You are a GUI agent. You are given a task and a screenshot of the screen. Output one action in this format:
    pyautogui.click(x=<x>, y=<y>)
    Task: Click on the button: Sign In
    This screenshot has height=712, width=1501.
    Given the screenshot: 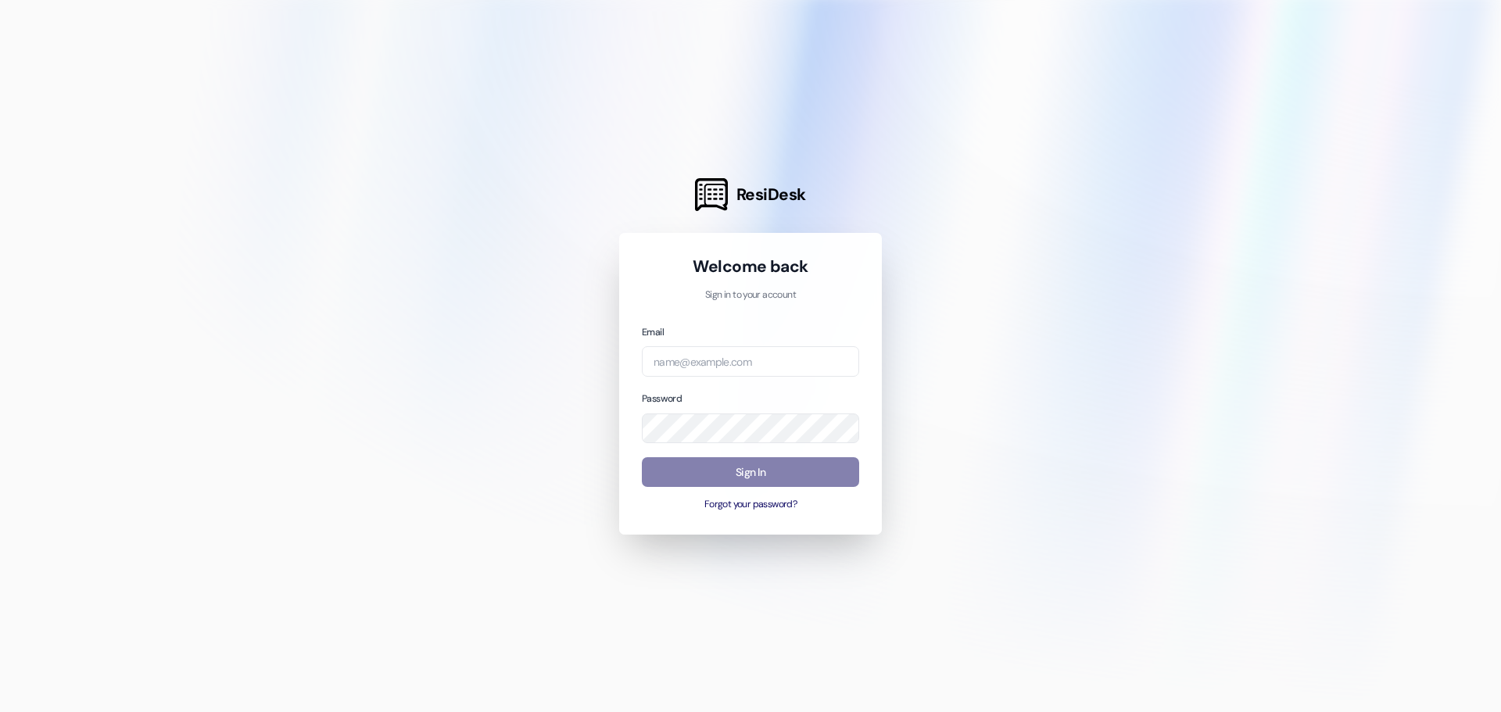 What is the action you would take?
    pyautogui.click(x=751, y=472)
    